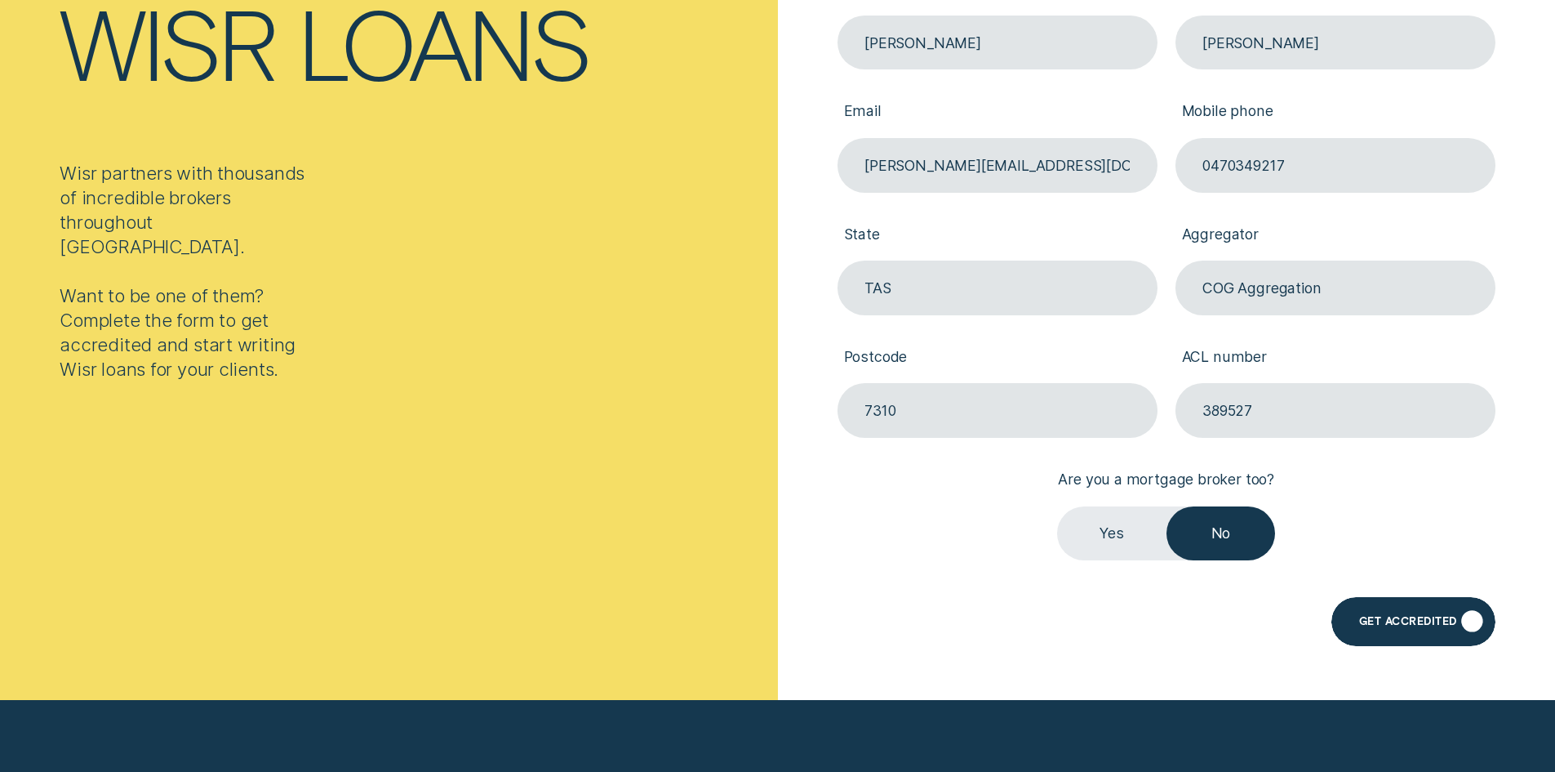 The image size is (1555, 772). What do you see at coordinates (998, 358) in the screenshot?
I see `label: Postcode` at bounding box center [998, 358].